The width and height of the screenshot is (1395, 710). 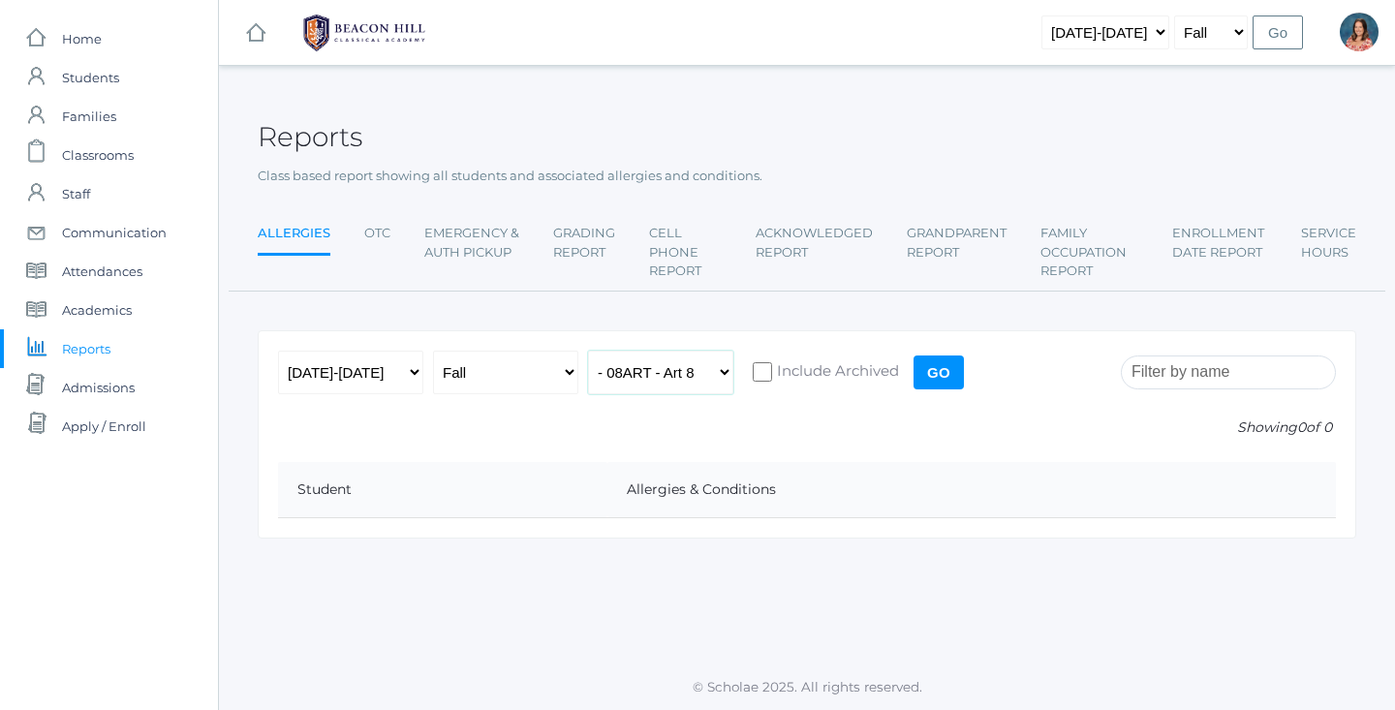 What do you see at coordinates (685, 252) in the screenshot?
I see `a: Cell Phone Report` at bounding box center [685, 252].